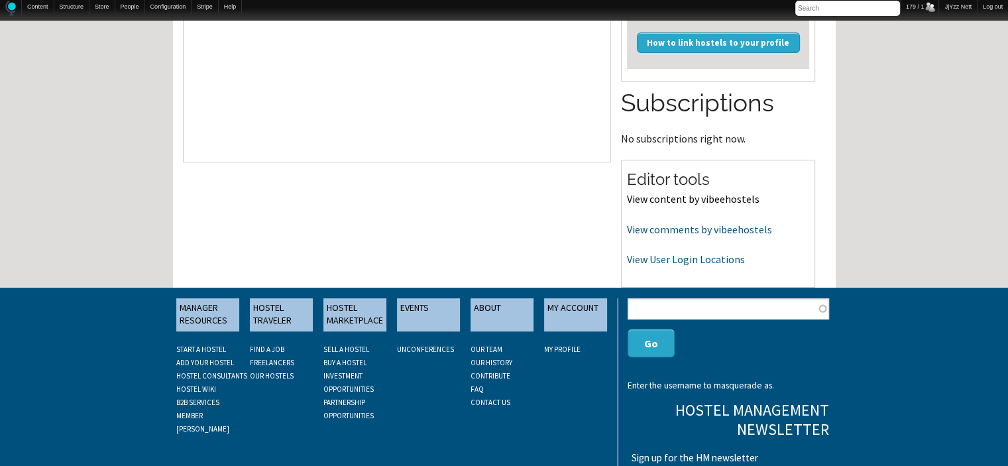 The width and height of the screenshot is (1008, 466). What do you see at coordinates (491, 363) in the screenshot?
I see `a: OUR HISTORY` at bounding box center [491, 363].